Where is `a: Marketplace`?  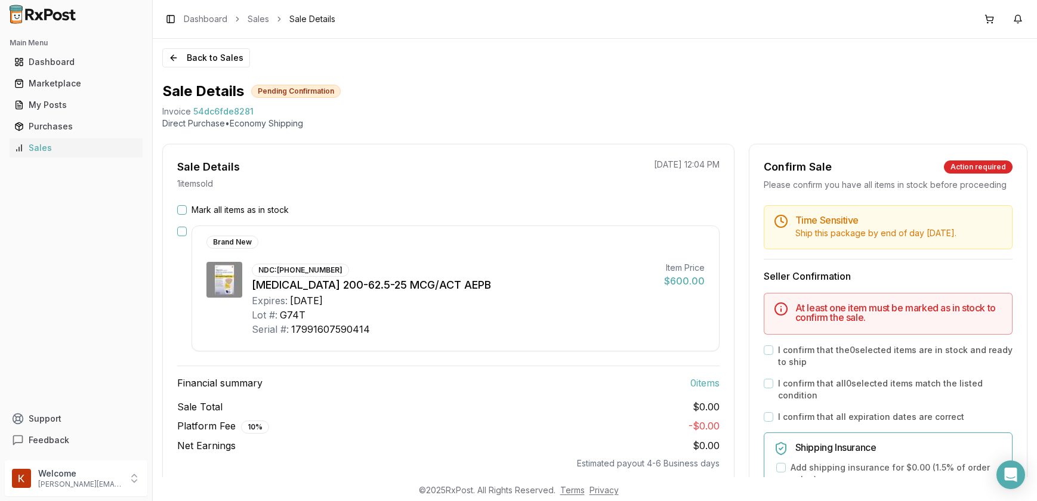 a: Marketplace is located at coordinates (76, 84).